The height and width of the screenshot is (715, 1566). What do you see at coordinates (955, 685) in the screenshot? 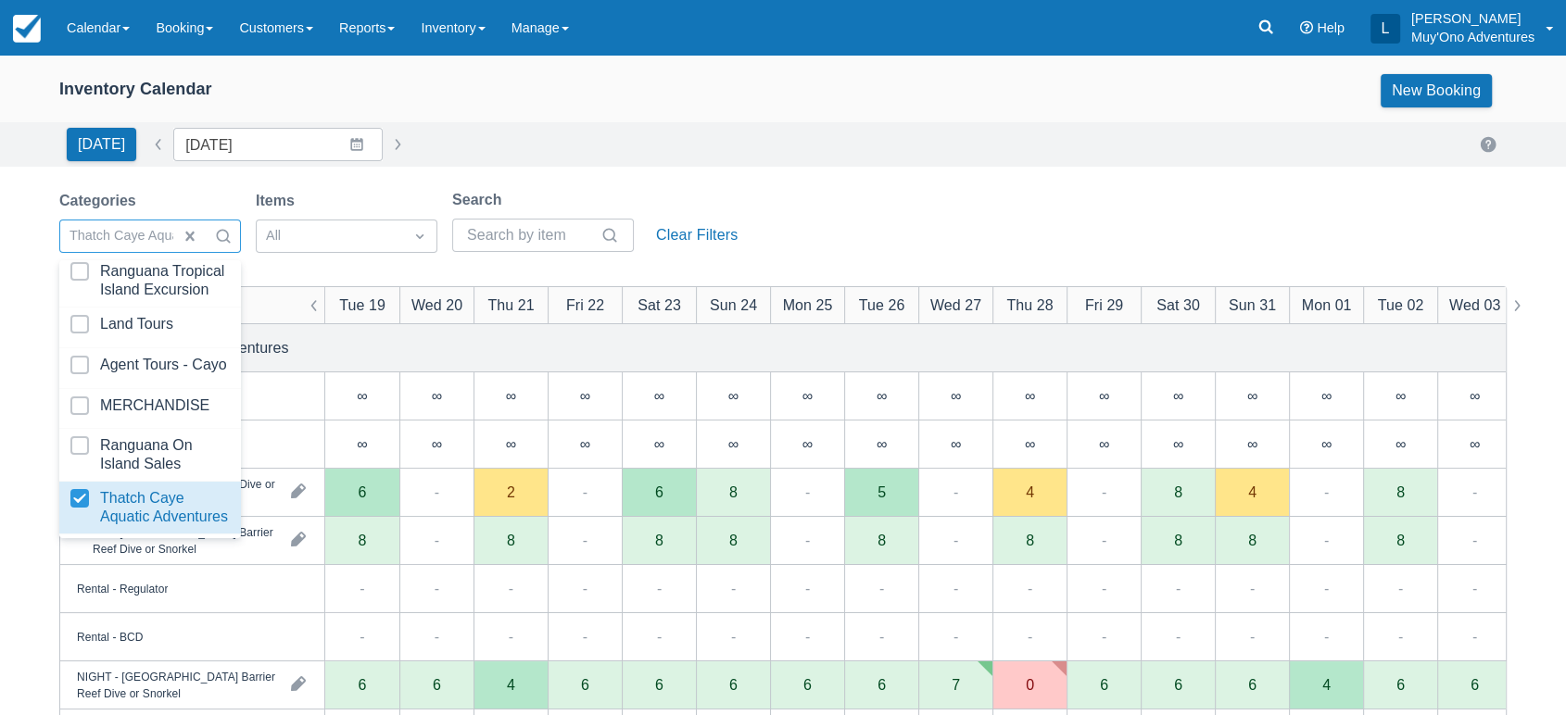
I see `div: 7` at bounding box center [955, 685].